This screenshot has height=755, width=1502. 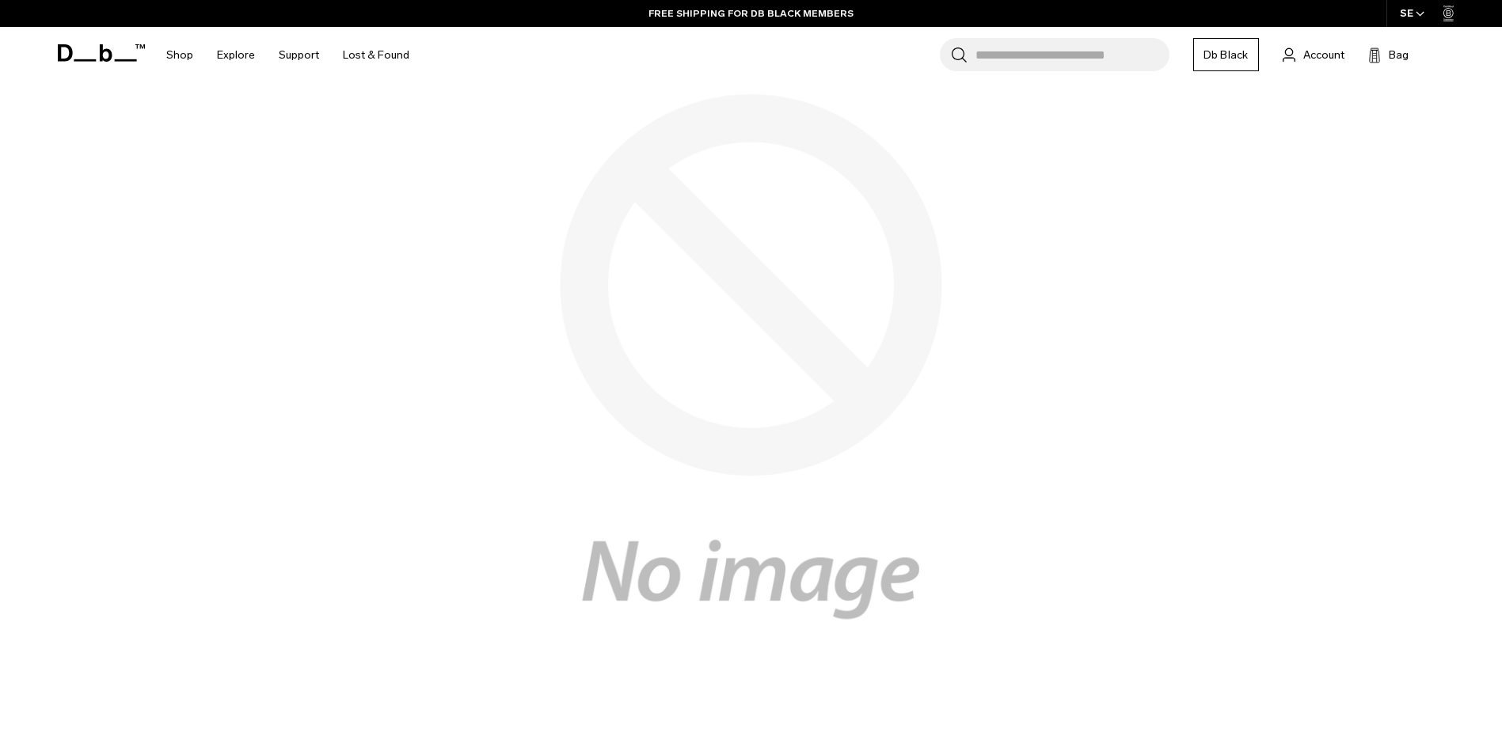 What do you see at coordinates (1324, 55) in the screenshot?
I see `span: Account` at bounding box center [1324, 55].